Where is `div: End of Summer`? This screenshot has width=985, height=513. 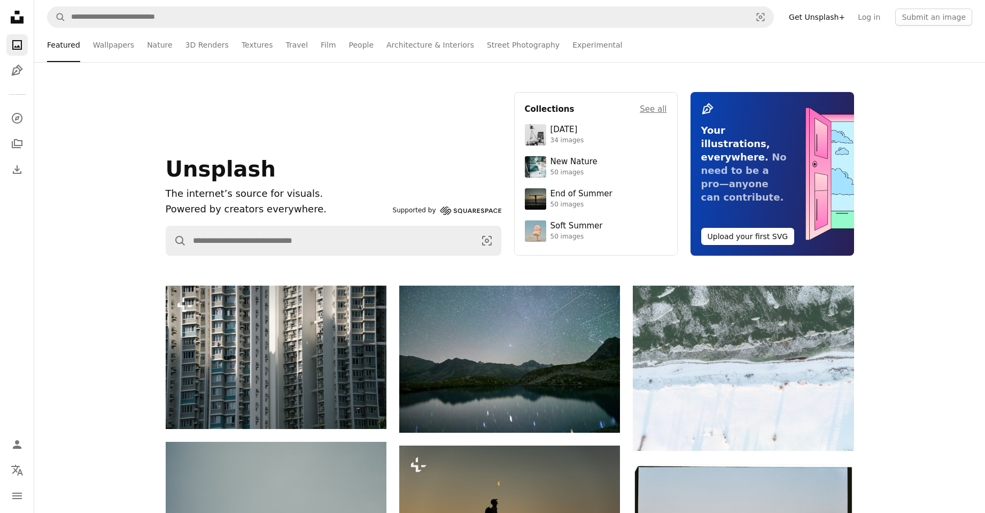 div: End of Summer is located at coordinates (582, 194).